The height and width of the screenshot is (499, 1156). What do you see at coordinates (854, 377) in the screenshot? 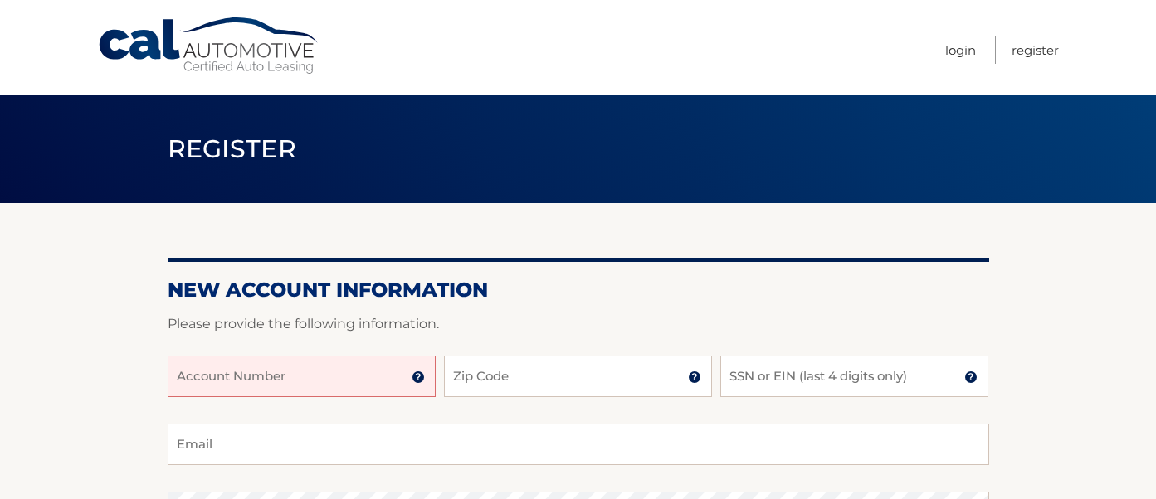
I see `input: SSN or EIN (last 4 digits only)` at bounding box center [854, 377].